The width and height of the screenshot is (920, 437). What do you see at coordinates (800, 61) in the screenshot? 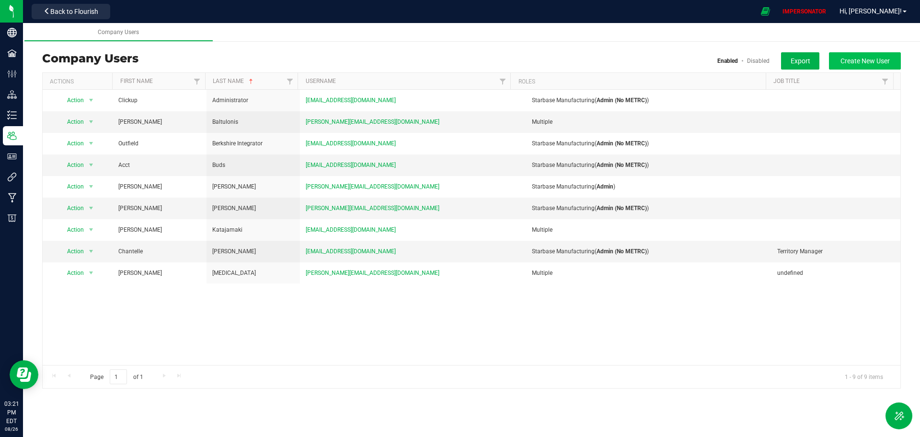
I see `span: Export` at bounding box center [800, 61].